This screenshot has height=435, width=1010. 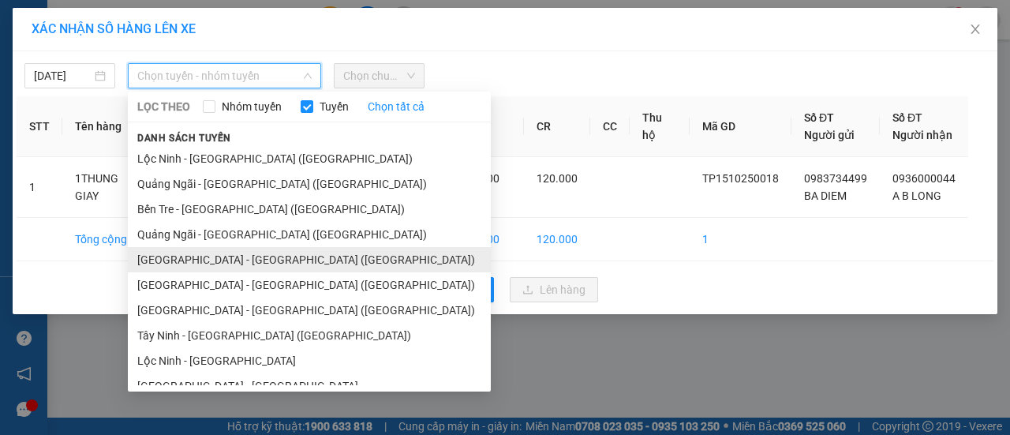 What do you see at coordinates (836, 178) in the screenshot?
I see `span: 0983734499` at bounding box center [836, 178].